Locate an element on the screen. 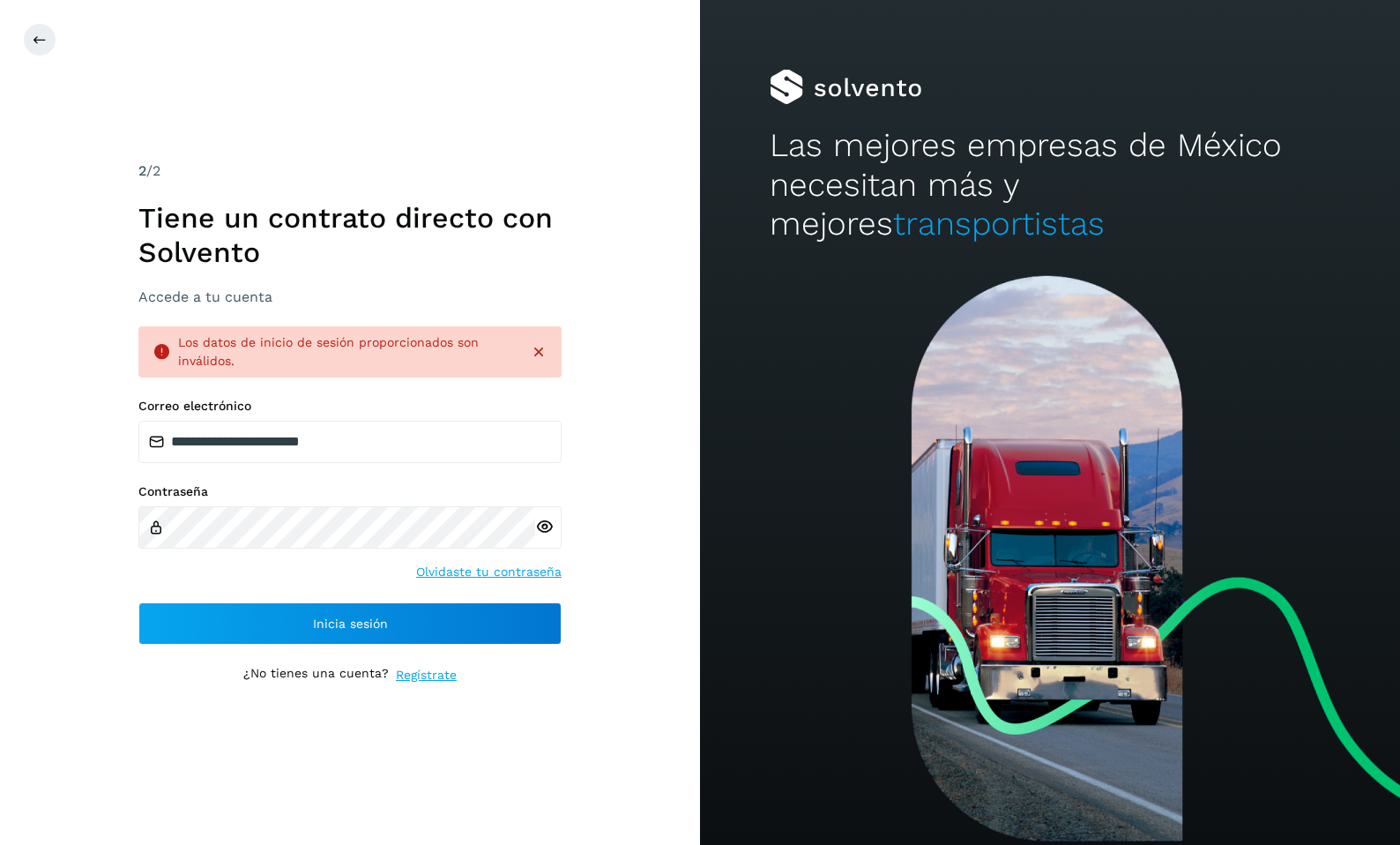 Image resolution: width=1400 pixels, height=845 pixels. label: Contraseña is located at coordinates (350, 491).